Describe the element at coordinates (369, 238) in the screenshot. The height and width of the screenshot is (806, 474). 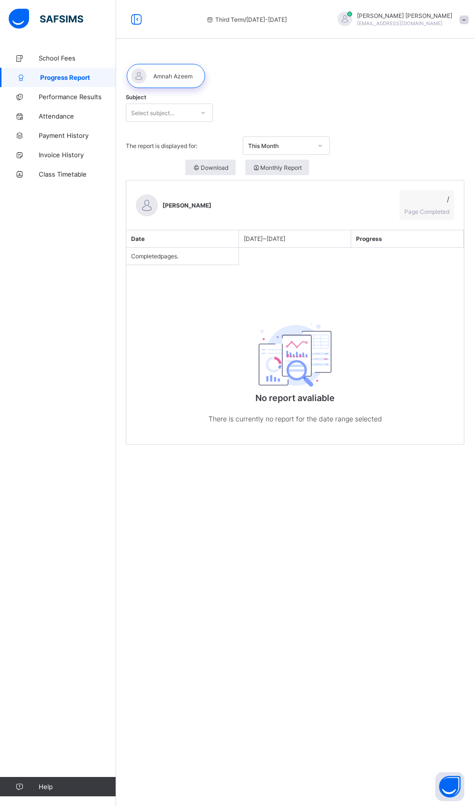
I see `span: Progress` at that location.